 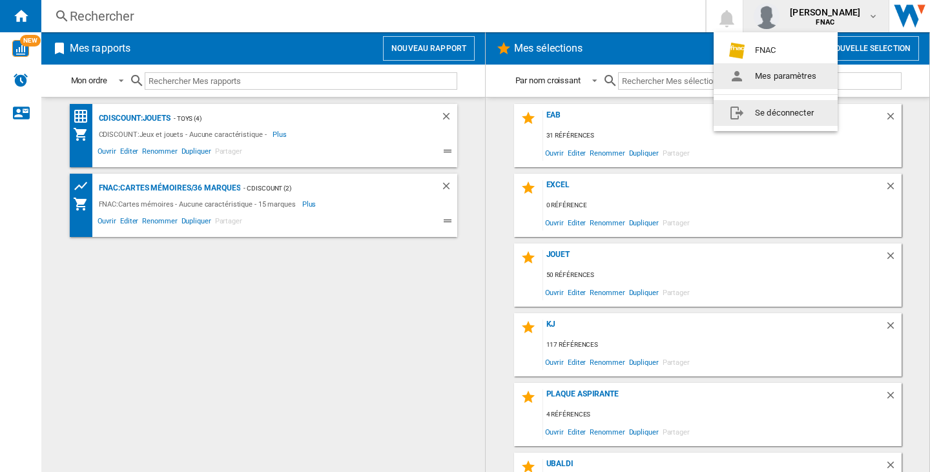 I want to click on md-menu-item: Se déconnecter, so click(x=776, y=113).